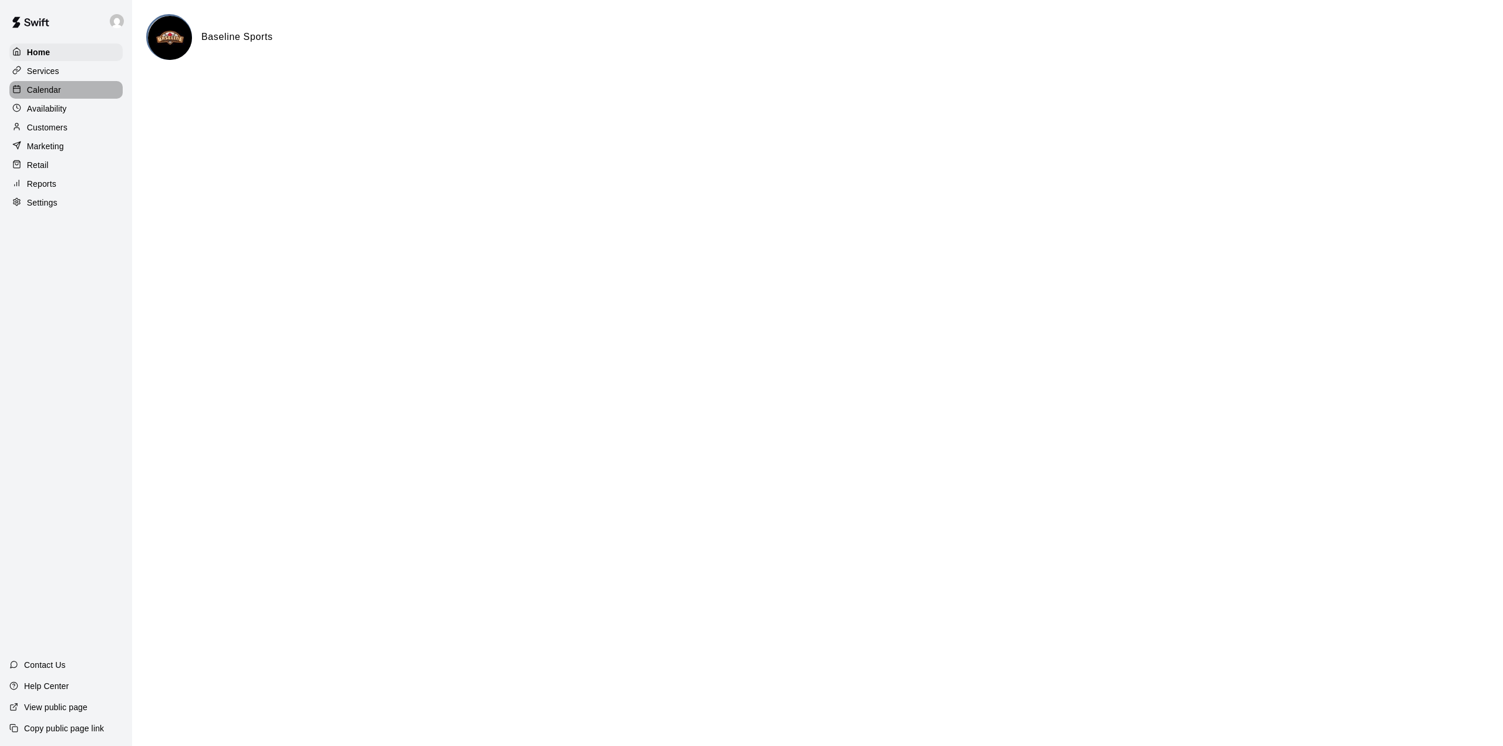 The image size is (1503, 746). Describe the element at coordinates (66, 52) in the screenshot. I see `a: Home` at that location.